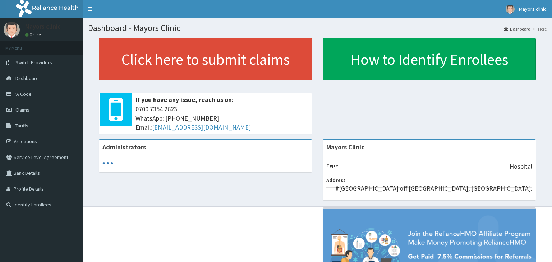 The width and height of the screenshot is (552, 262). Describe the element at coordinates (517, 29) in the screenshot. I see `a: Dashboard` at that location.